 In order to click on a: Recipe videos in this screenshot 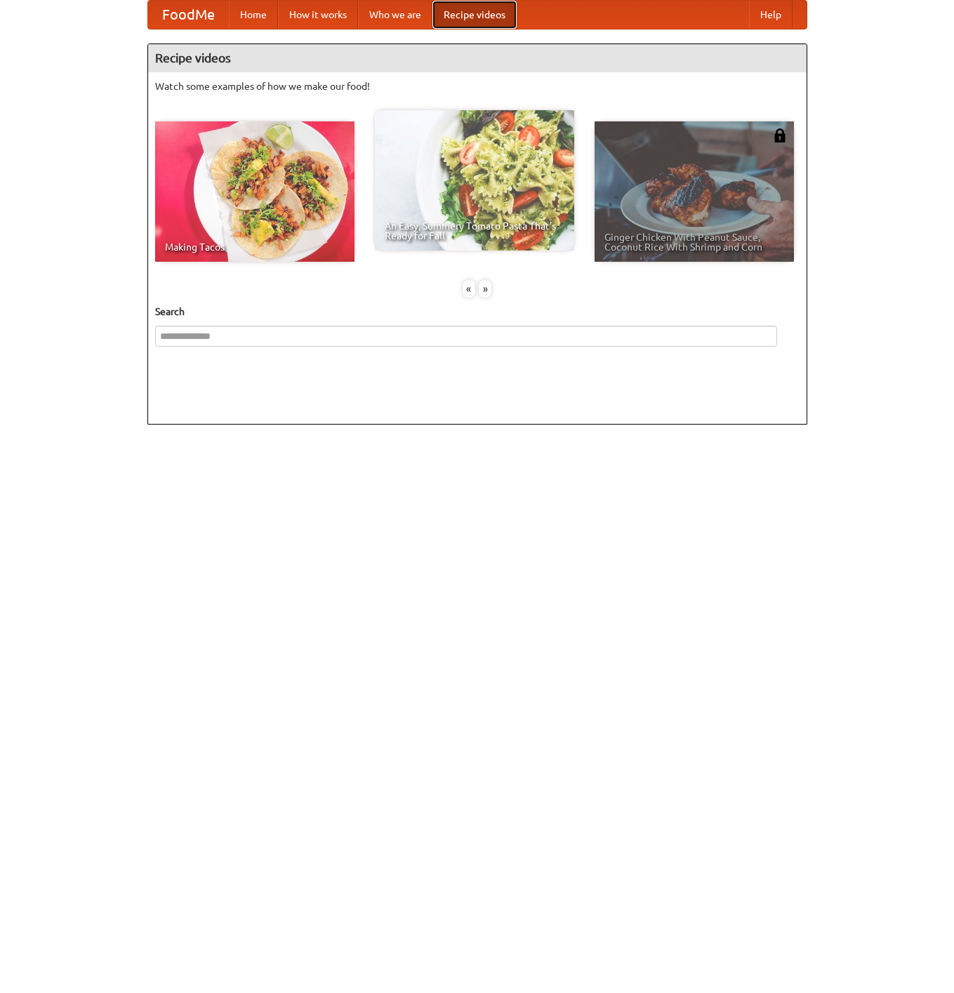, I will do `click(474, 15)`.